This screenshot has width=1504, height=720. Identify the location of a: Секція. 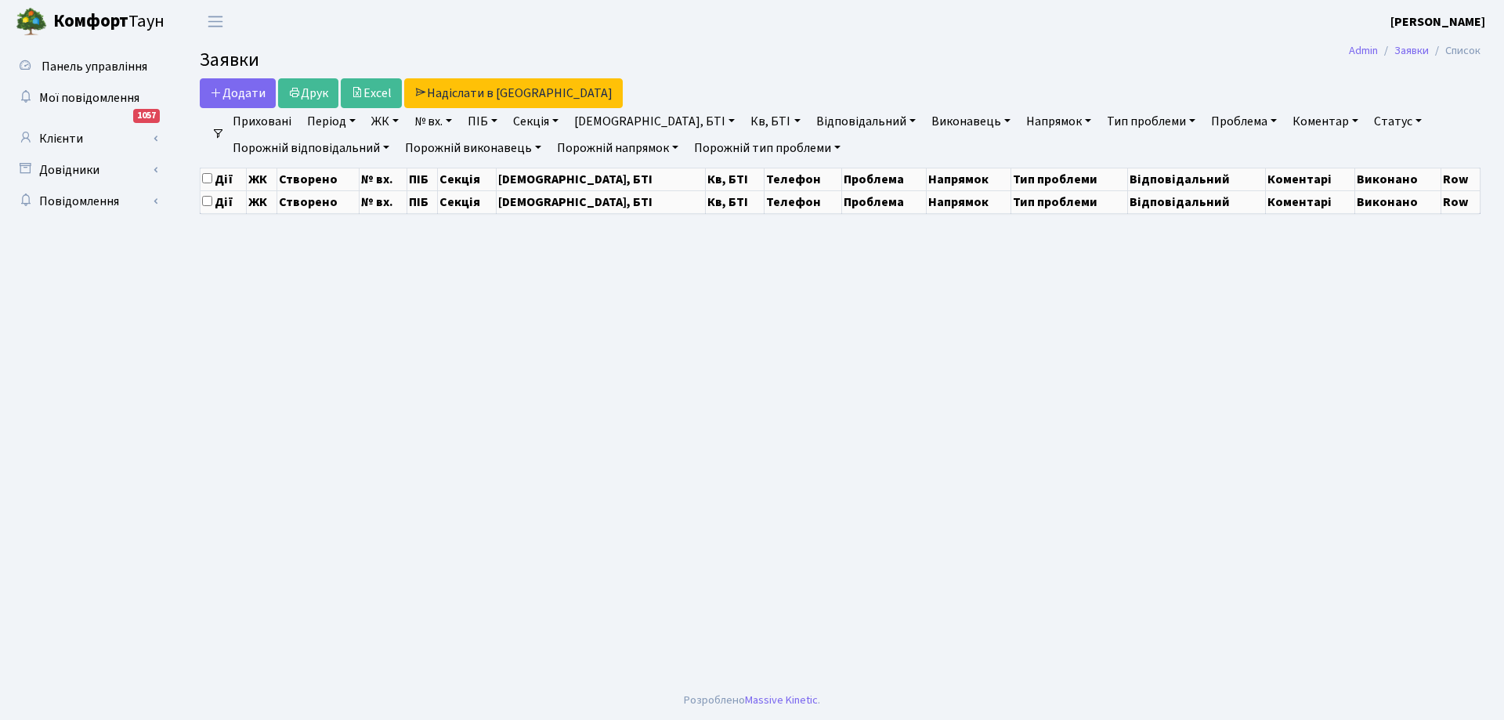
(536, 121).